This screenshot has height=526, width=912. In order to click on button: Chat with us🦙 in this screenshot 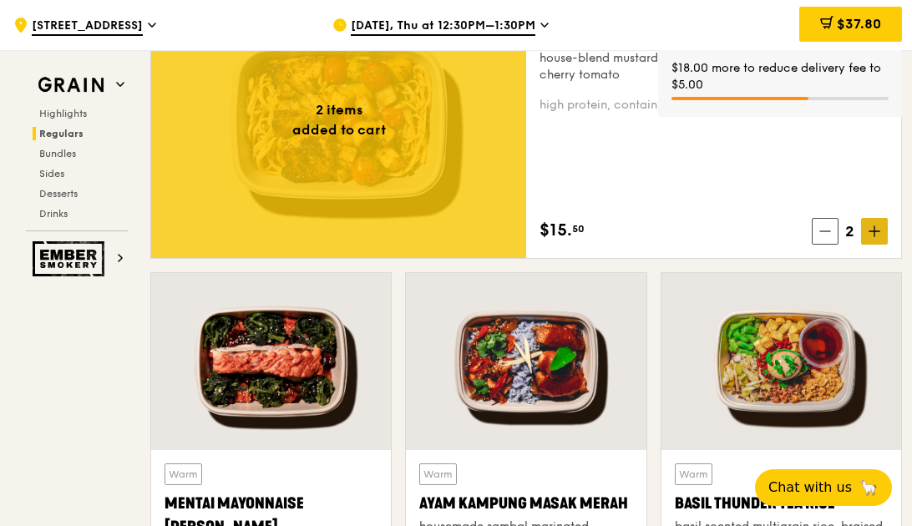, I will do `click(824, 488)`.